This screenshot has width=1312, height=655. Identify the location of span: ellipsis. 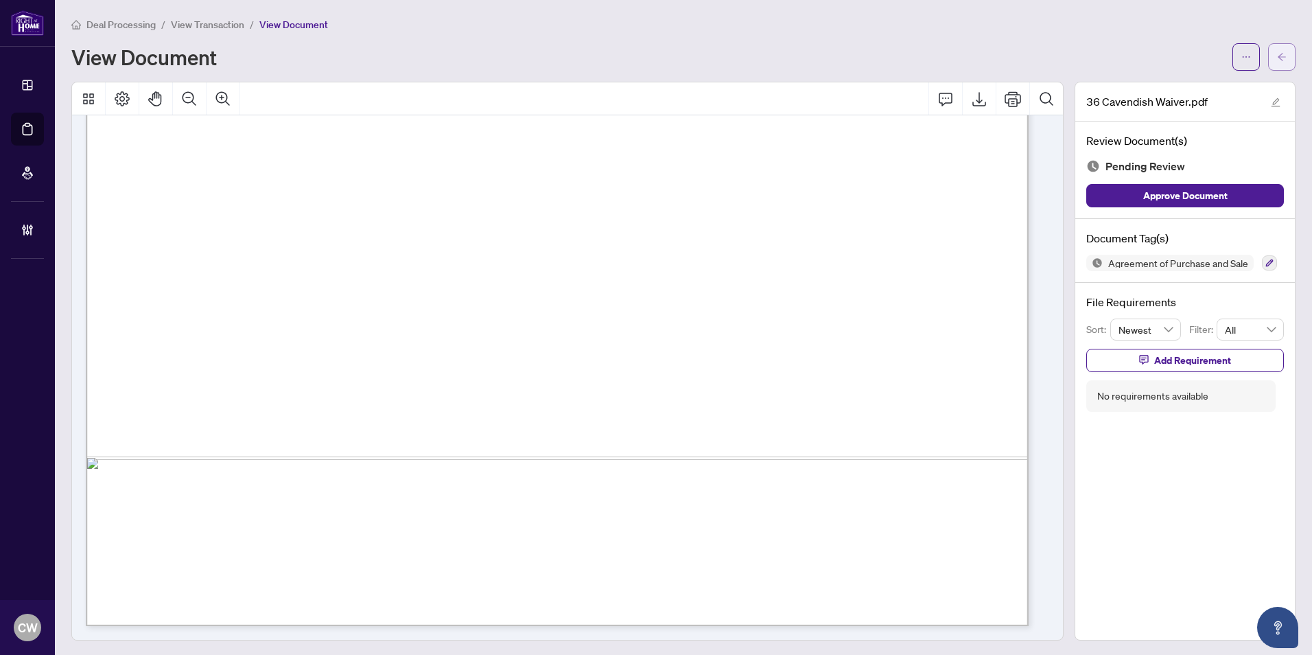
(1246, 57).